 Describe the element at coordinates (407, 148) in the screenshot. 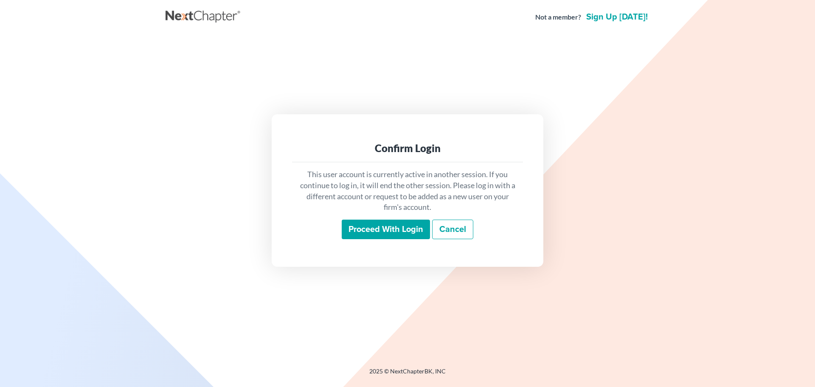

I see `div: Confirm Login` at that location.